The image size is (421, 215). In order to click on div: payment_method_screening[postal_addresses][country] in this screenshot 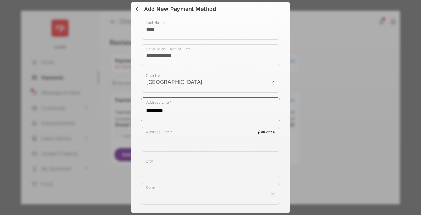, I will do `click(211, 82)`.